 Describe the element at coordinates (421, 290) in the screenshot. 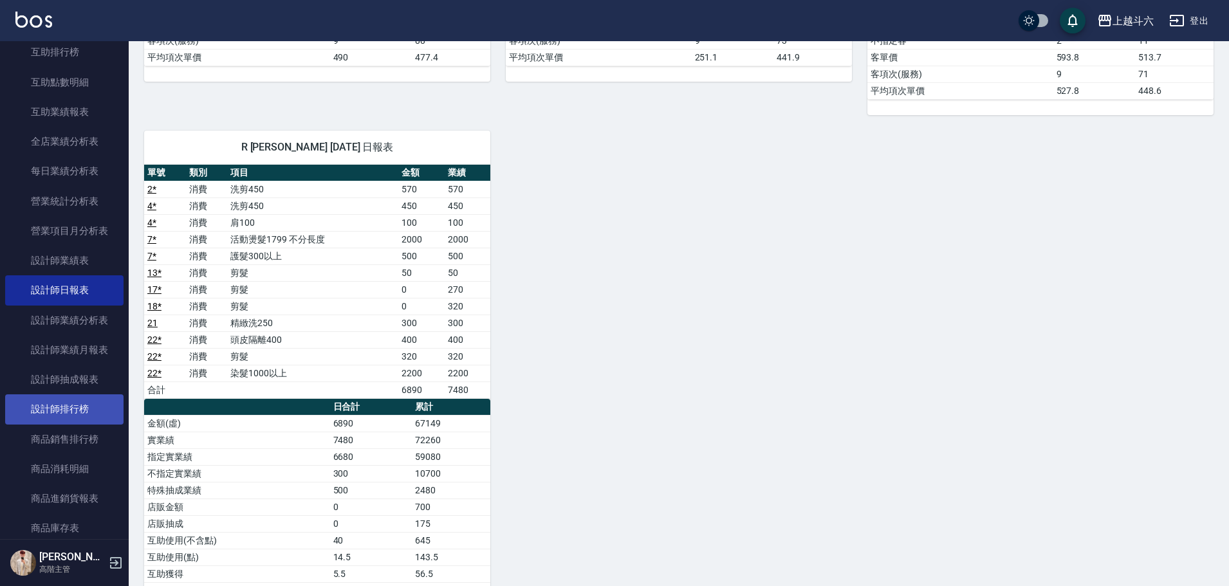

I see `td: 0` at that location.